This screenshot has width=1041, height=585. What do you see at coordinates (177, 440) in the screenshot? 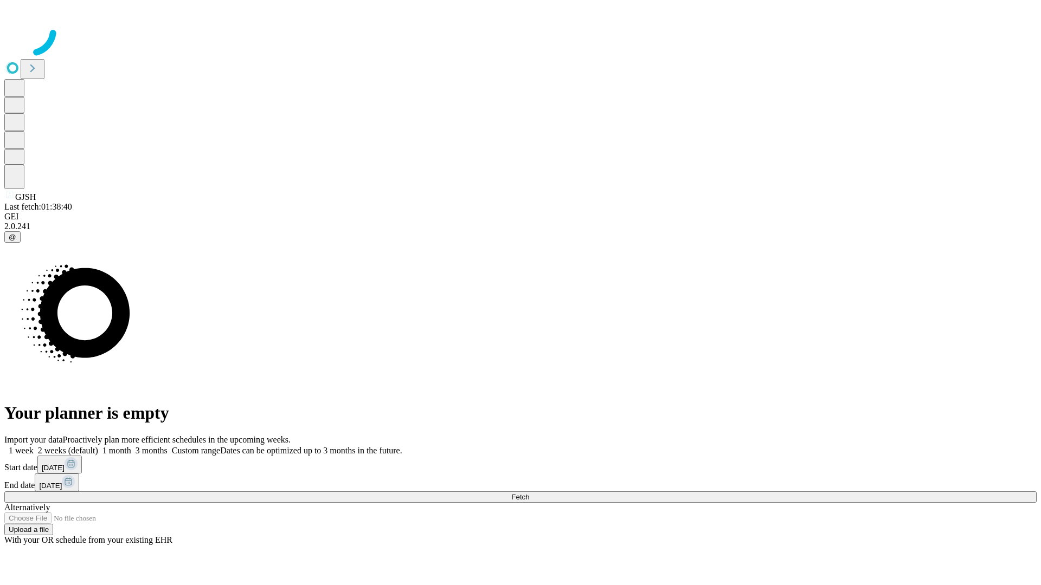
I see `span: Proactively plan more efficient schedules in the upcoming weeks.` at bounding box center [177, 440].